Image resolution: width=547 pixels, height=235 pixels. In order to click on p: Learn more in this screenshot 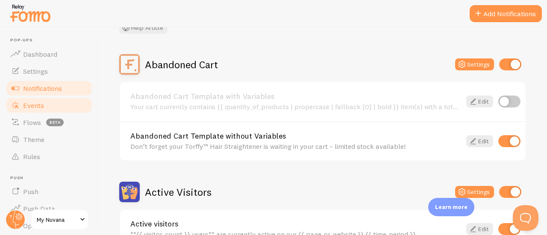, I will do `click(451, 207)`.